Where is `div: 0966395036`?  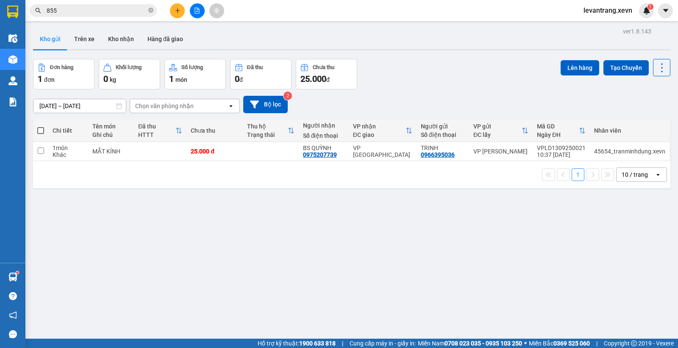 div: 0966395036 is located at coordinates (438, 155).